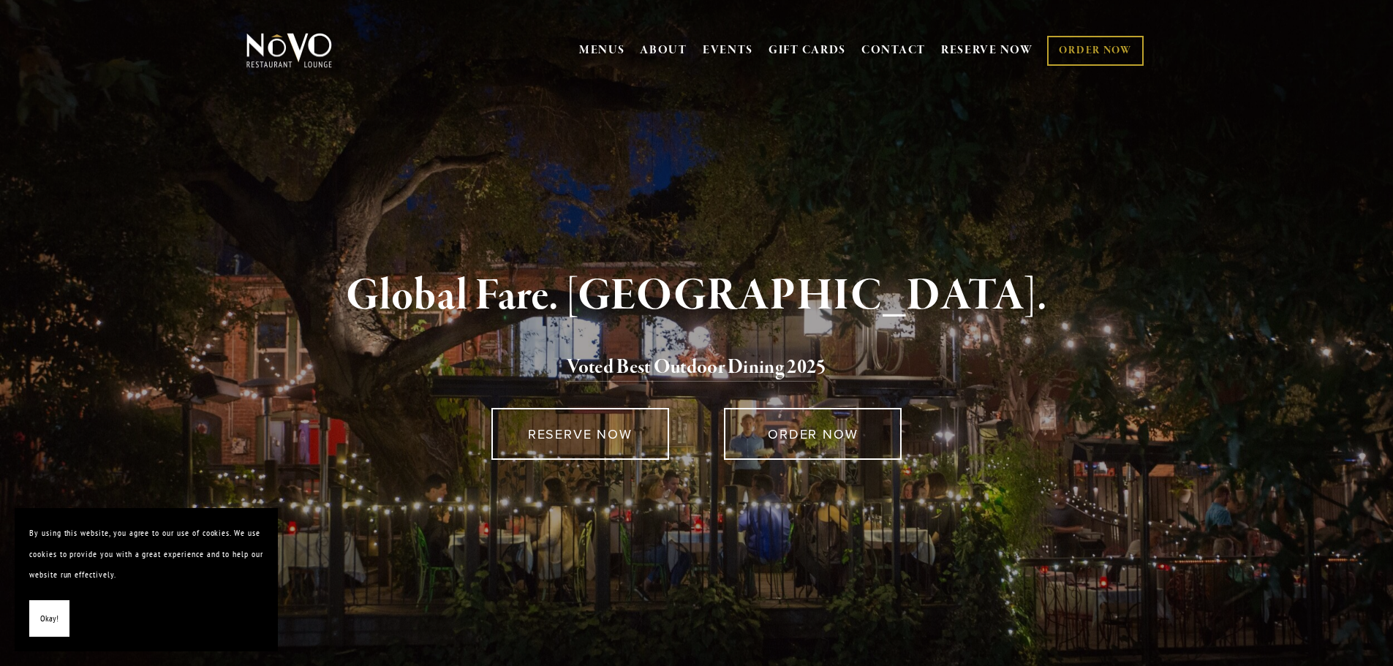  Describe the element at coordinates (49, 619) in the screenshot. I see `button: Okay!` at that location.